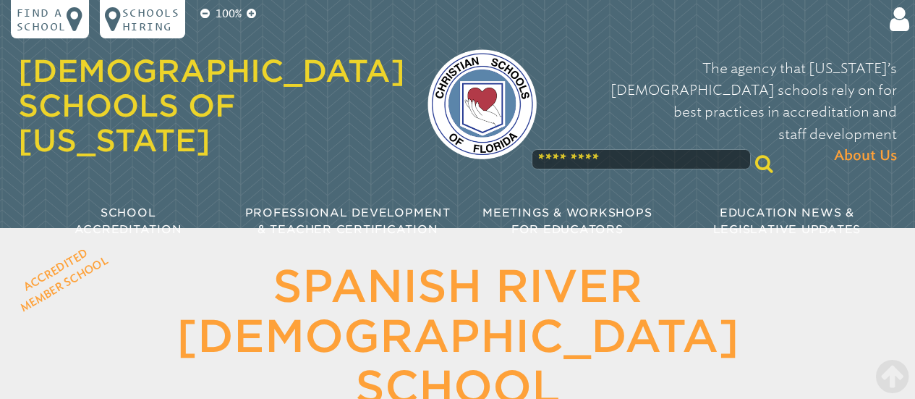 This screenshot has width=915, height=399. I want to click on span: Meetings & Workshops for Educators, so click(567, 221).